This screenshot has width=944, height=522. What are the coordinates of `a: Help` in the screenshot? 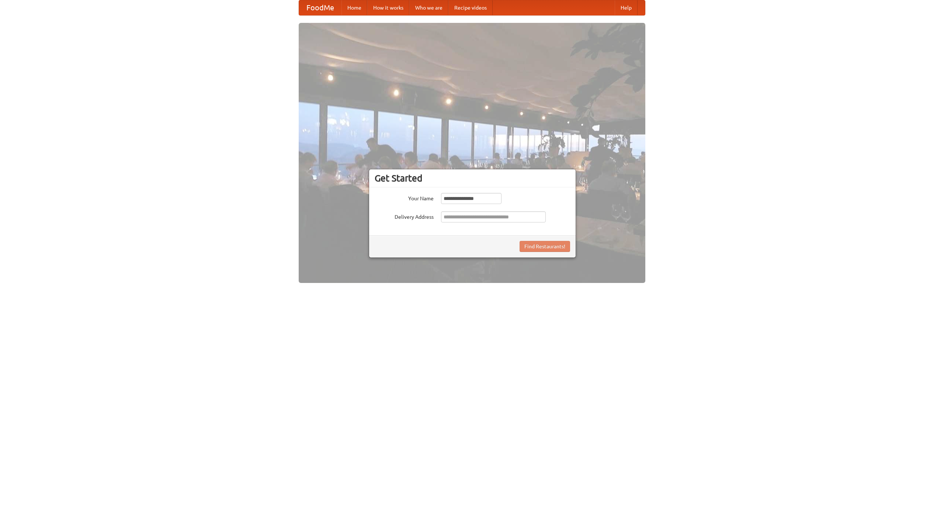 It's located at (626, 8).